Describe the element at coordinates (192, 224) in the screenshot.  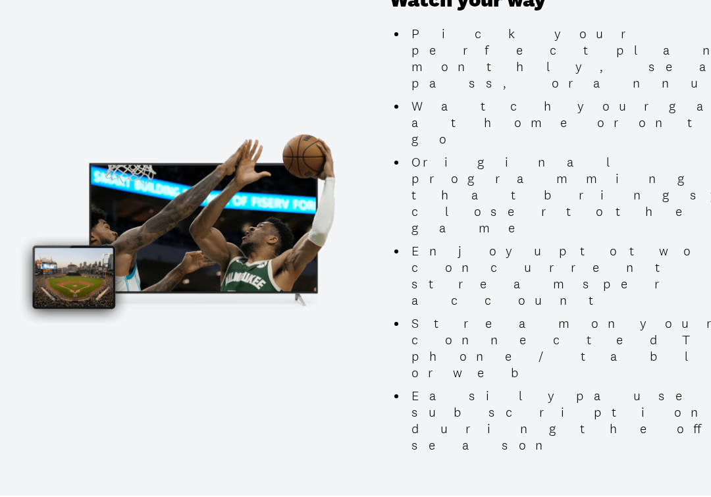
I see `img: Promotional Image` at that location.